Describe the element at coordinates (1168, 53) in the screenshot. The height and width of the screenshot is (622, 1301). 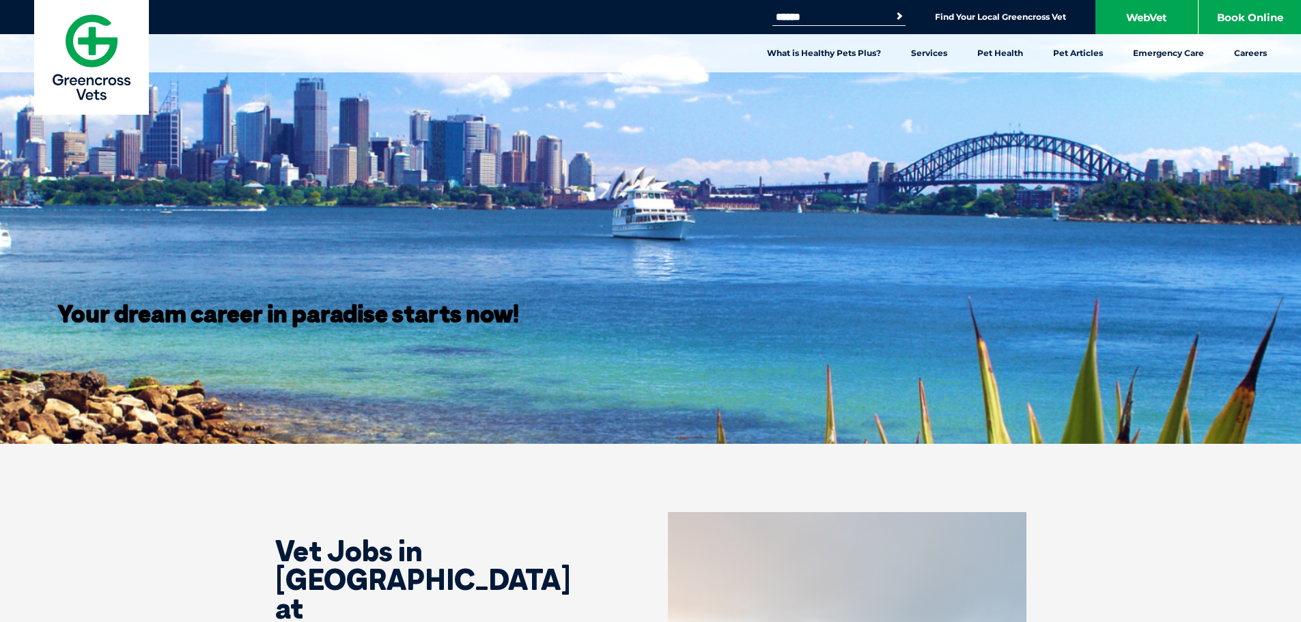
I see `a: Emergency Care` at that location.